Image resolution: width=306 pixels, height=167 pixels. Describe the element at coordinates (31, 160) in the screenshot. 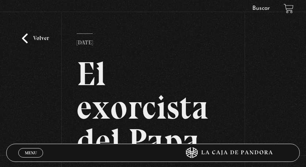

I see `span: Cerrar` at that location.